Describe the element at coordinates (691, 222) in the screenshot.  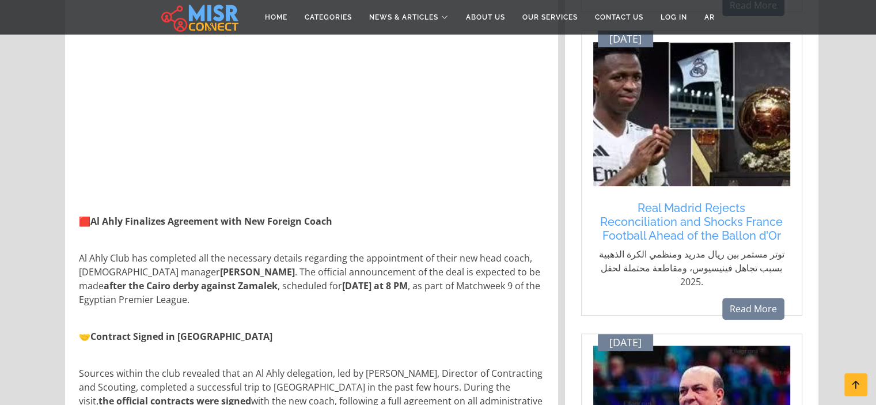
I see `h5: Real Madrid Rejects Reconciliation and Shocks France Football Ahead of the Ballon d’Or` at that location.